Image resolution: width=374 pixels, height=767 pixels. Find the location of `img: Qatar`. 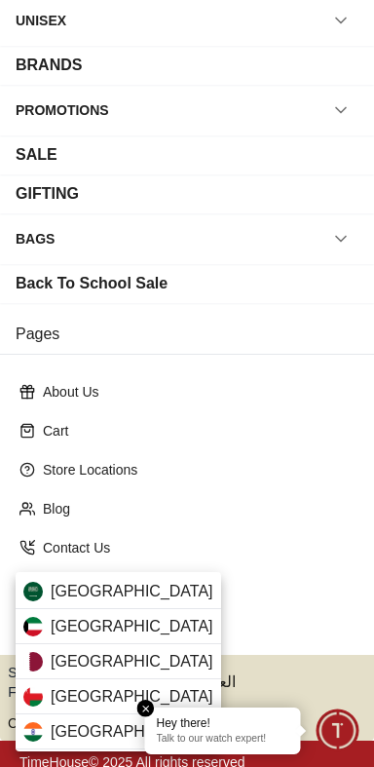

img: Qatar is located at coordinates (33, 662).